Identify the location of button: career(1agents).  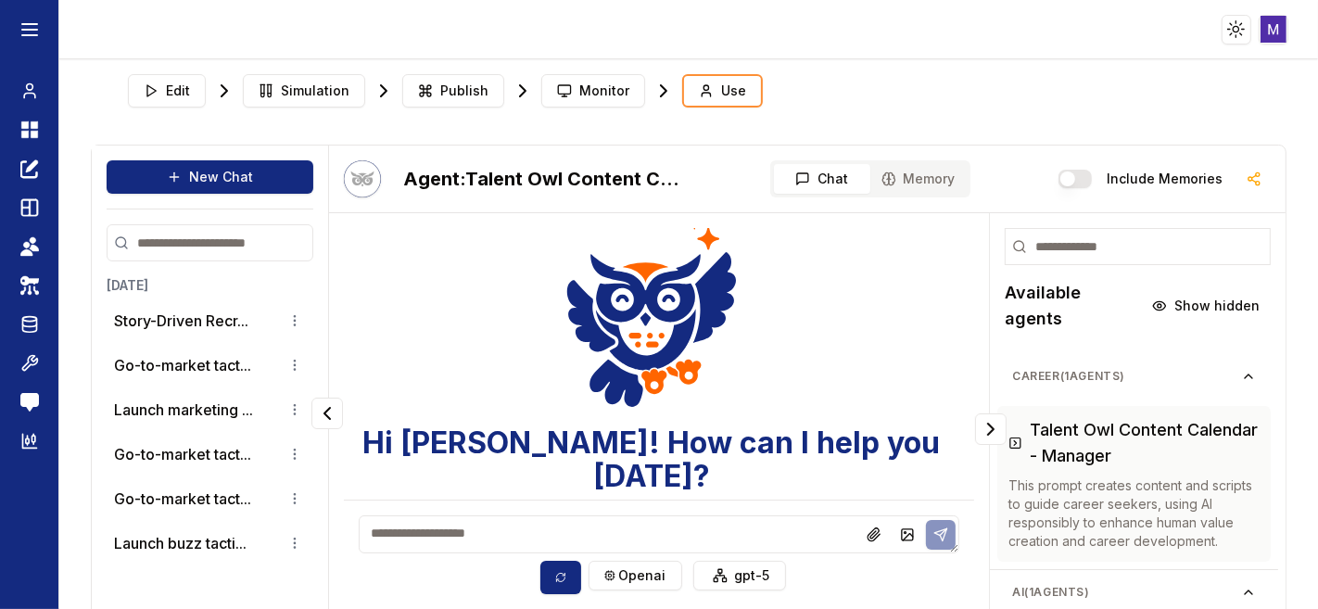
(1134, 376).